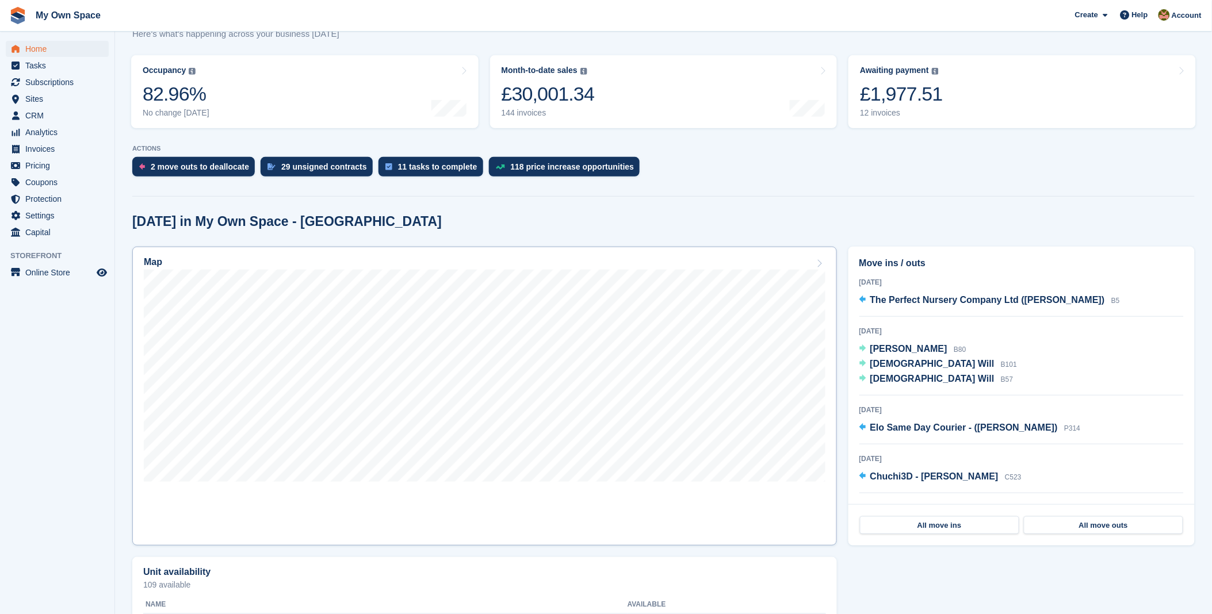 Image resolution: width=1212 pixels, height=614 pixels. Describe the element at coordinates (1009, 365) in the screenshot. I see `span: B101` at that location.